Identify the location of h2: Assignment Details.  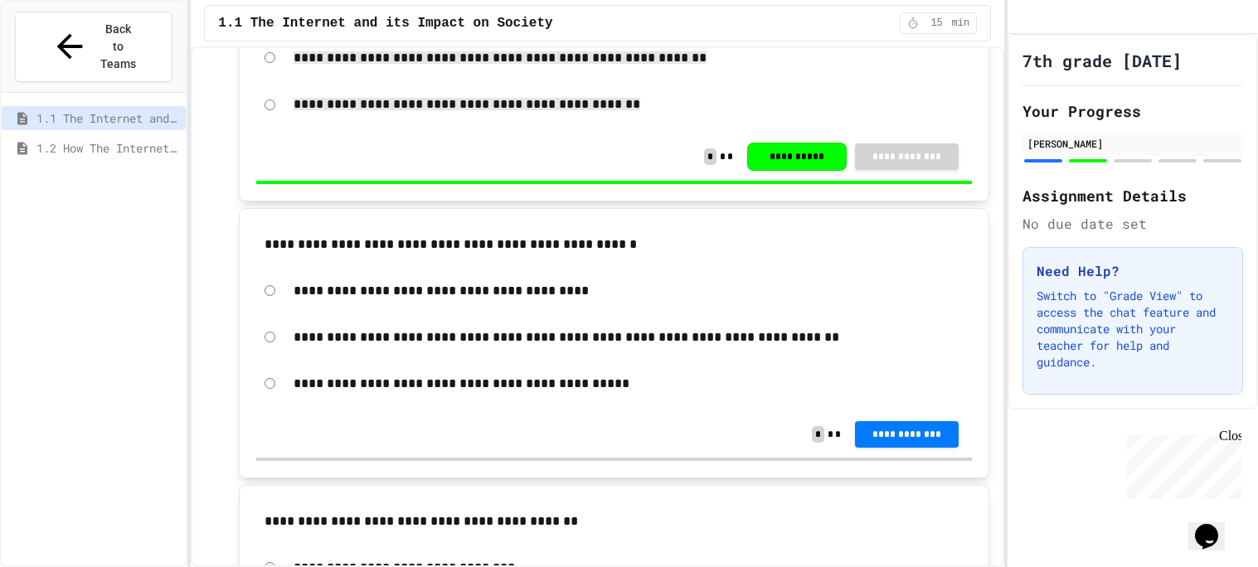
(1133, 196).